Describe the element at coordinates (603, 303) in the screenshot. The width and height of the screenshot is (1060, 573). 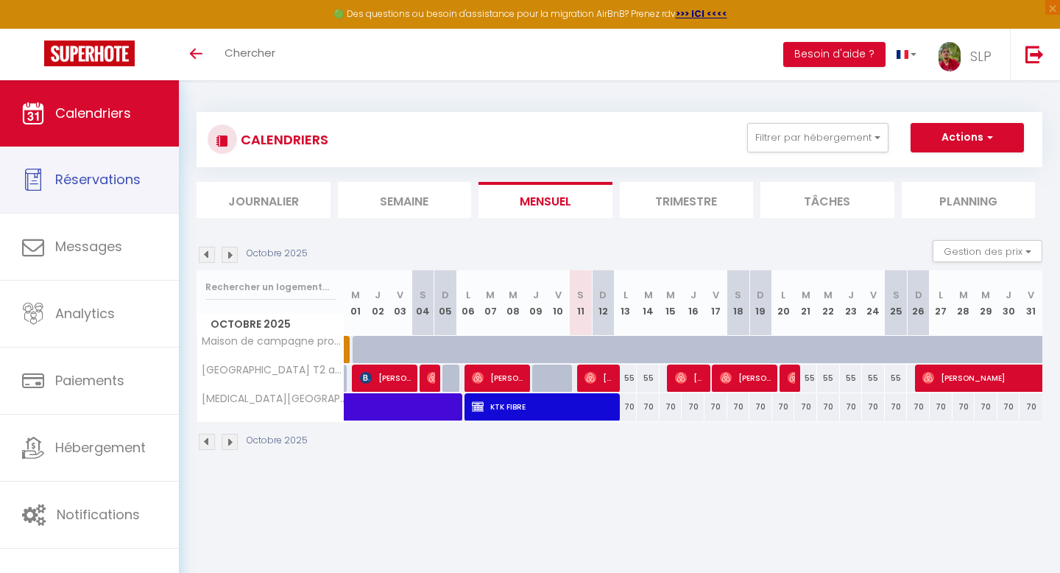
I see `th: 12` at that location.